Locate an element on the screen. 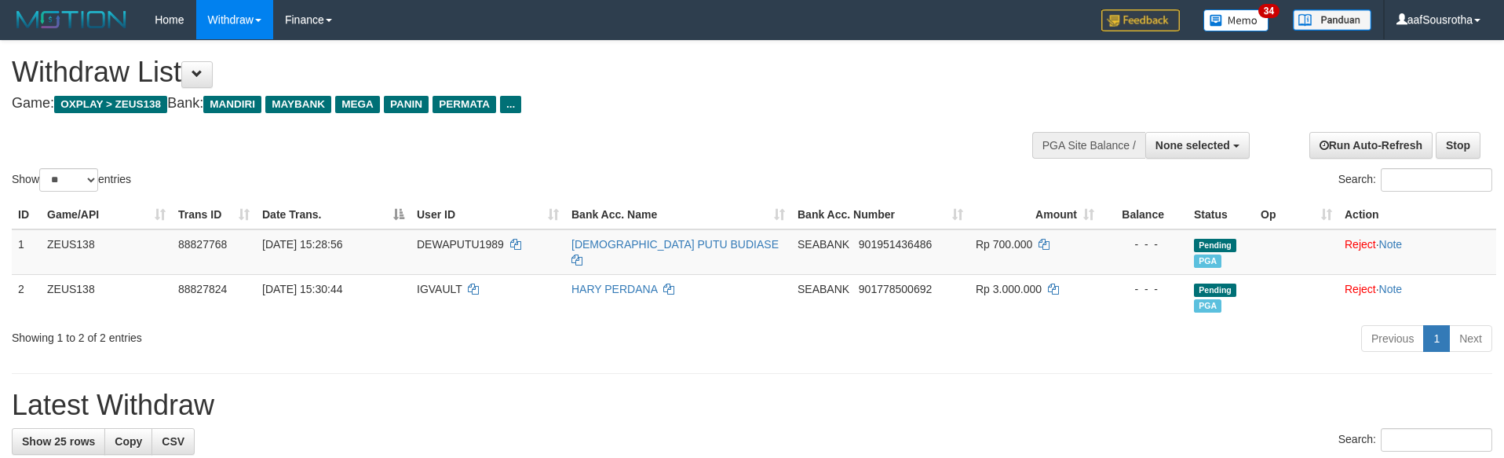 The height and width of the screenshot is (458, 1504). a: 1 is located at coordinates (1437, 338).